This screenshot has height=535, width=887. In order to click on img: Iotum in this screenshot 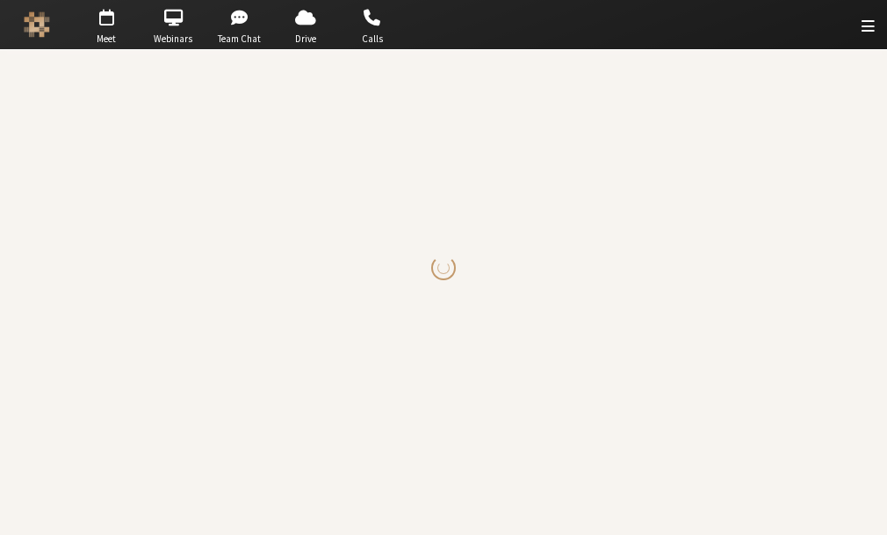, I will do `click(37, 25)`.